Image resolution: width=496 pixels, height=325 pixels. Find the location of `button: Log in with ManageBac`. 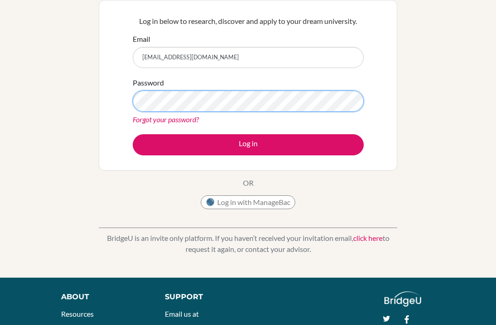

button: Log in with ManageBac is located at coordinates (248, 202).